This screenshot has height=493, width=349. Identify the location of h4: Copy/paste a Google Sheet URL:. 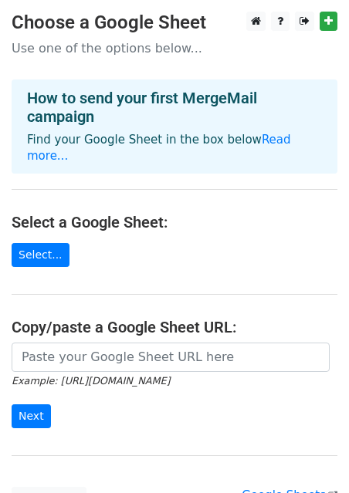
(174, 327).